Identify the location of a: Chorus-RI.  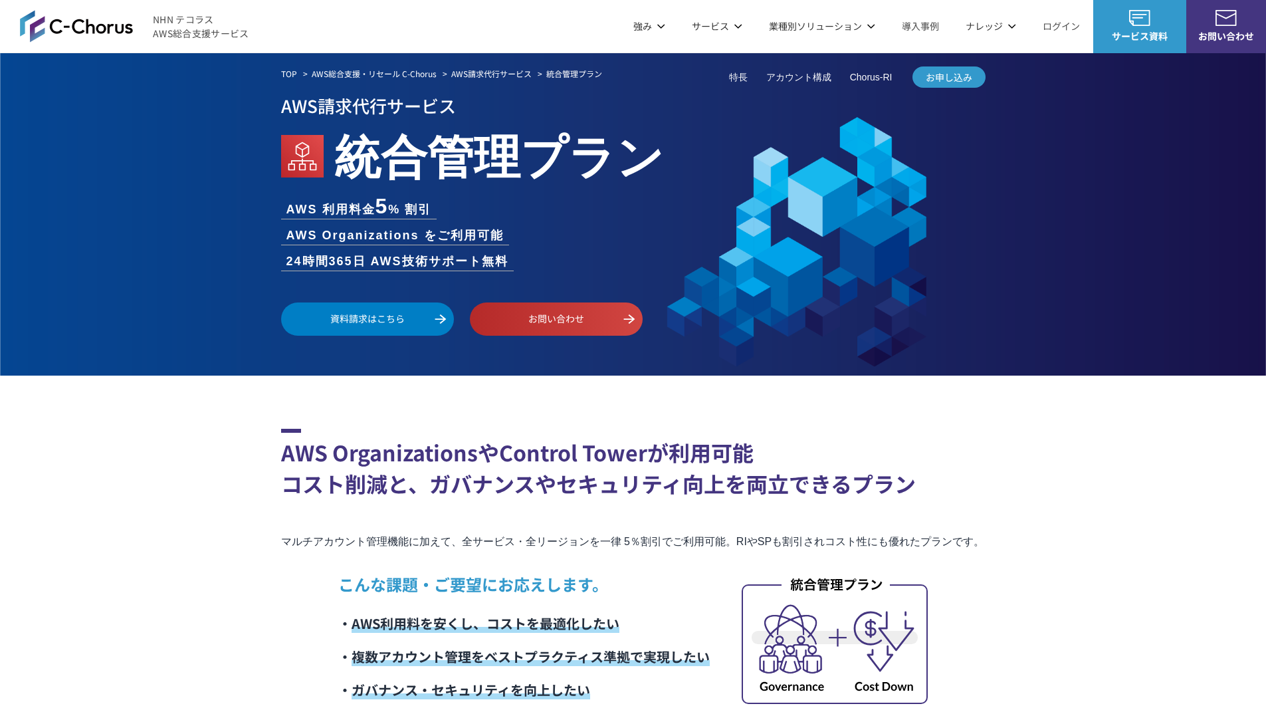
(871, 77).